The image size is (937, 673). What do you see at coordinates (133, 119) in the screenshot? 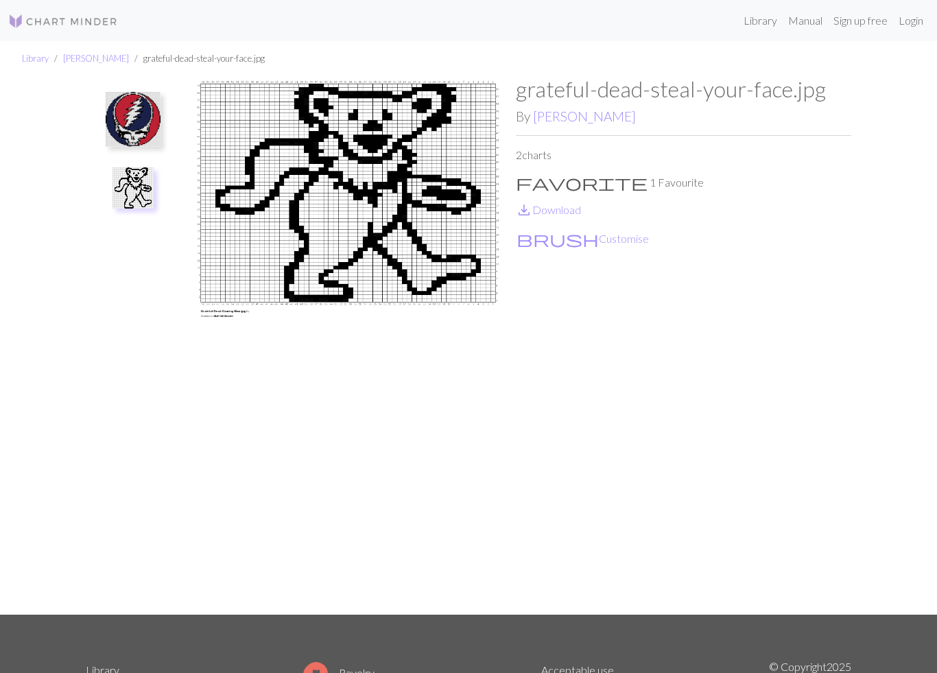
I see `img: grateful-dead-steal-your-face.jpg` at bounding box center [133, 119].